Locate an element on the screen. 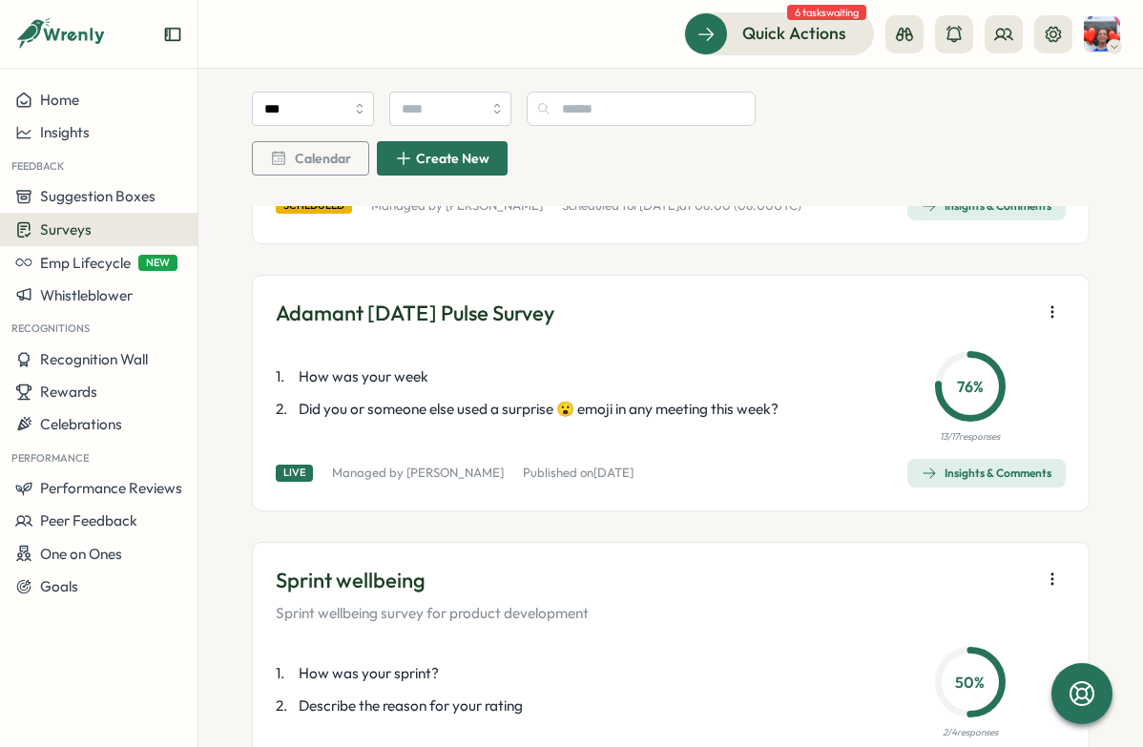 The height and width of the screenshot is (747, 1143). p: 13 / 17 responses is located at coordinates (969, 437).